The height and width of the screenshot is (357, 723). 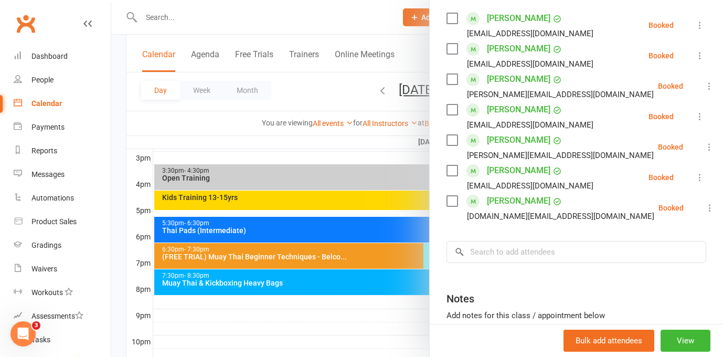 I want to click on a: Messages, so click(x=62, y=174).